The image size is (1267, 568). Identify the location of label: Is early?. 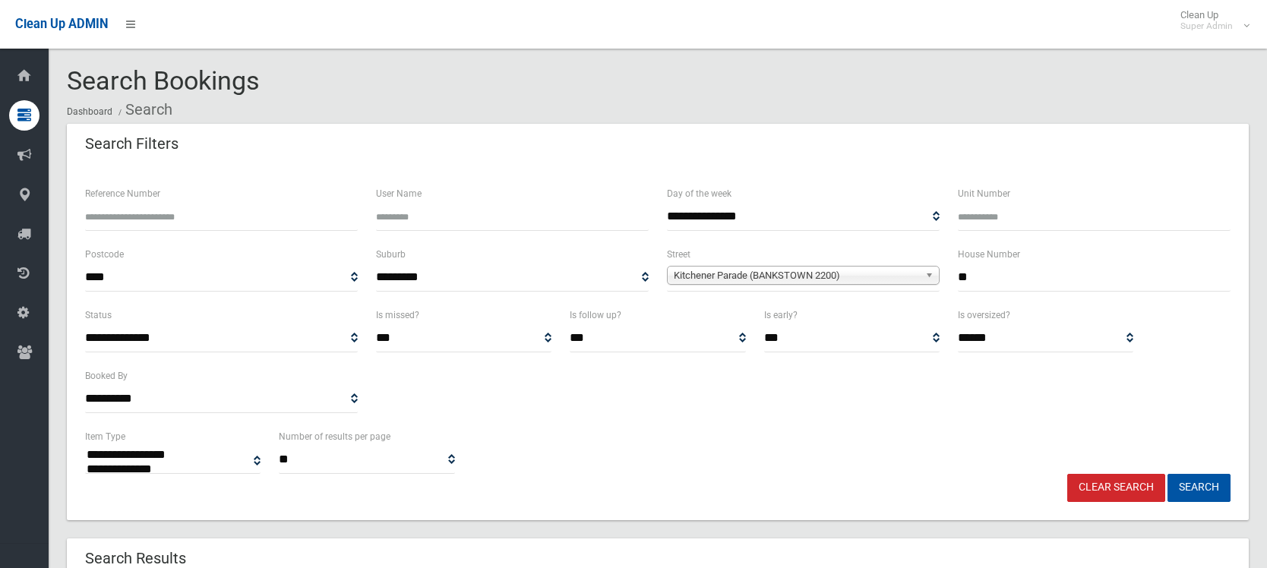
(781, 315).